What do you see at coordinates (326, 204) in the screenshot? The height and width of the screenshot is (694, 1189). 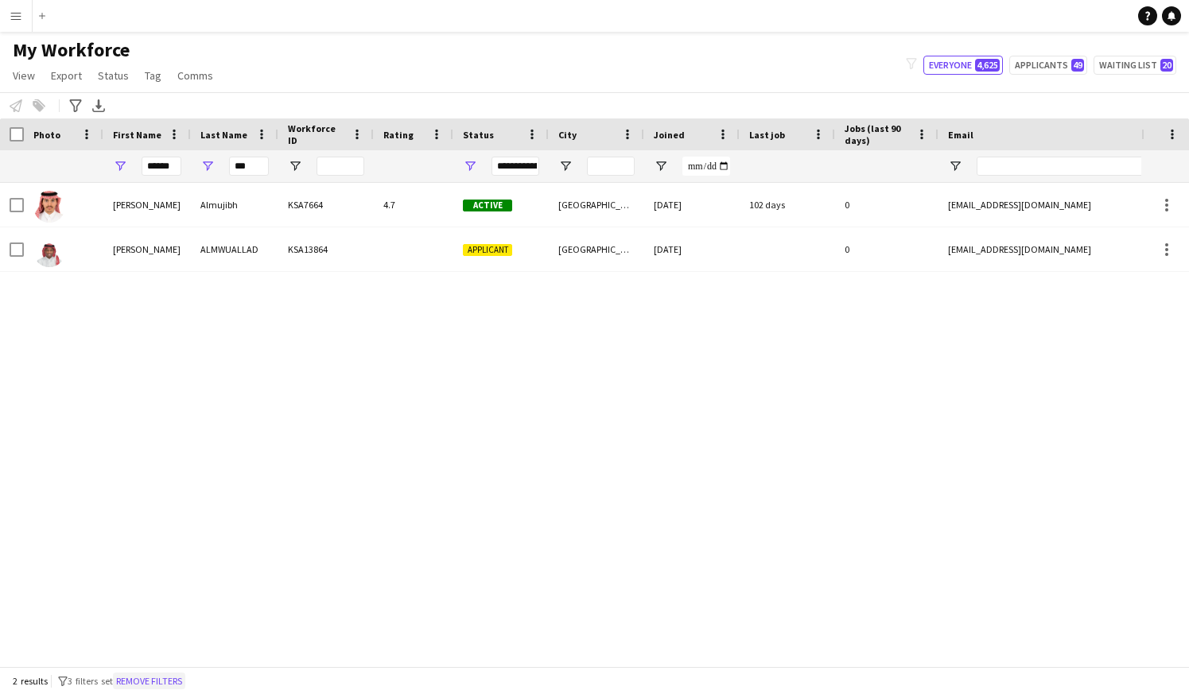 I see `div: KSA7664` at bounding box center [326, 204].